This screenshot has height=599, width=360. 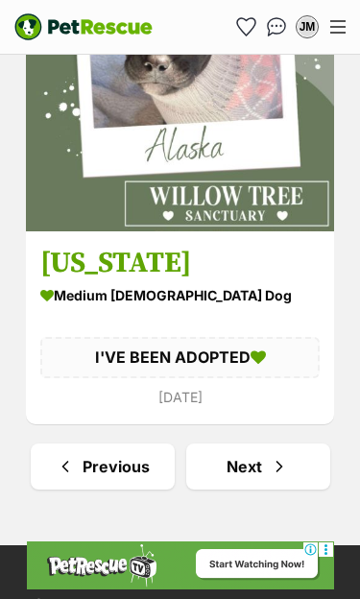 I want to click on a: Next page, so click(x=258, y=466).